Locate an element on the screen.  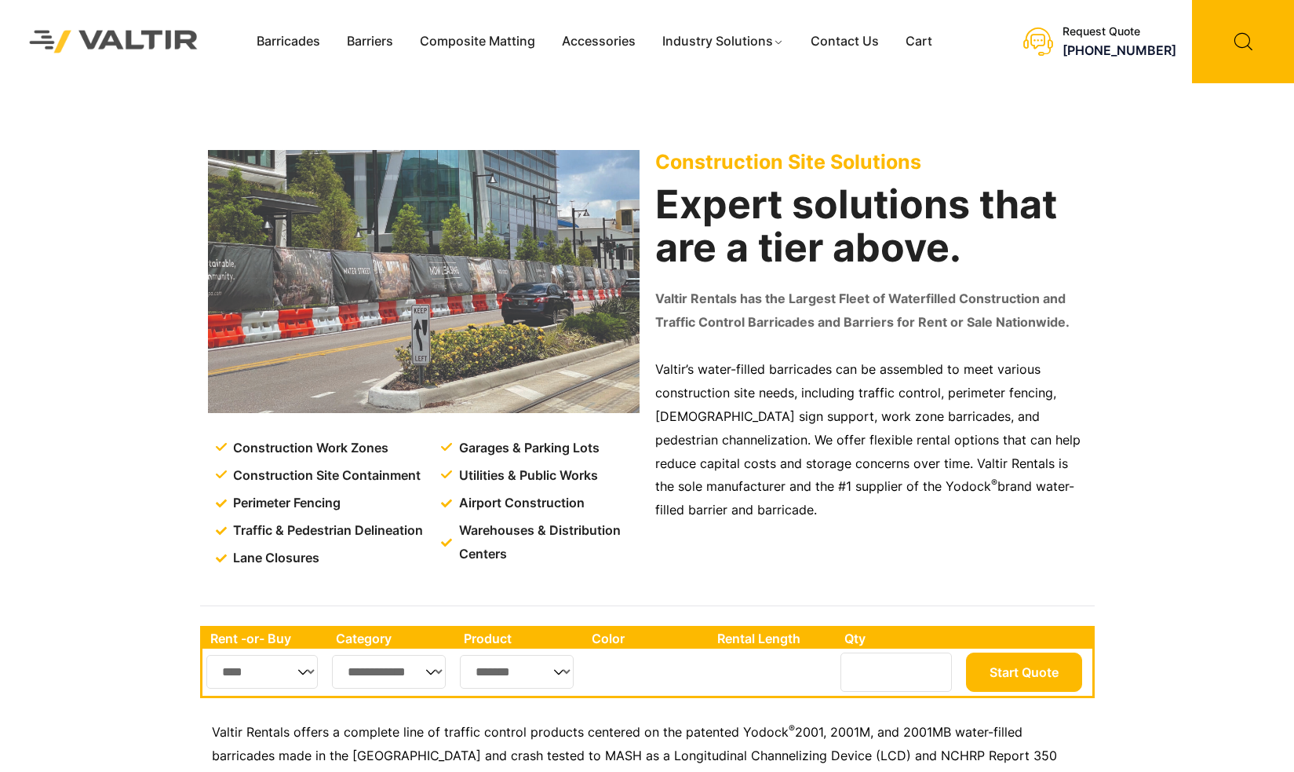
p: Valtir’s water-filled barricades can be assembled to meet various construction site needs, includ... is located at coordinates (871, 440).